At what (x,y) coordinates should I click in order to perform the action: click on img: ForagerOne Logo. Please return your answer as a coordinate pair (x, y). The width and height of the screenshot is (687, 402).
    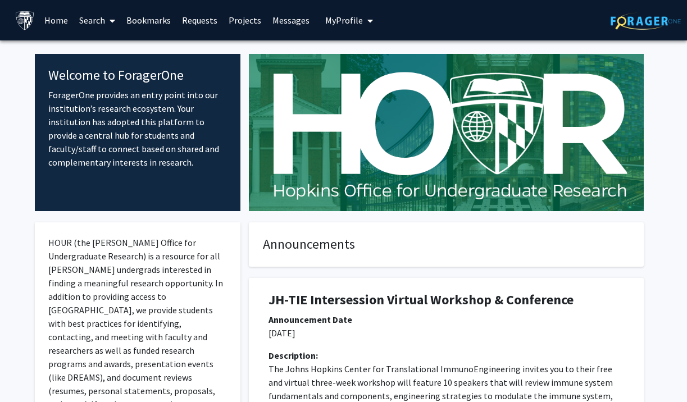
    Looking at the image, I should click on (645, 21).